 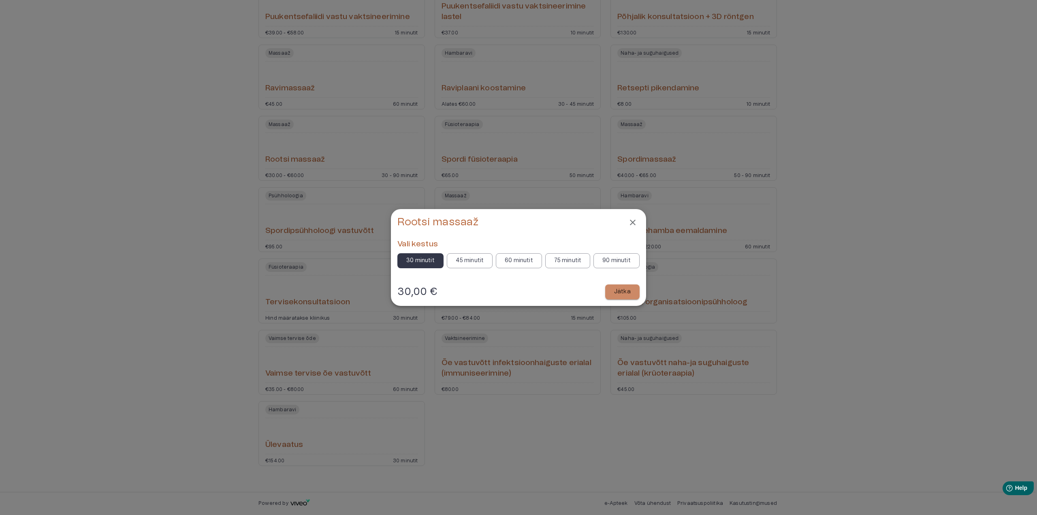 What do you see at coordinates (417, 292) in the screenshot?
I see `h4: 30,00 €` at bounding box center [417, 292].